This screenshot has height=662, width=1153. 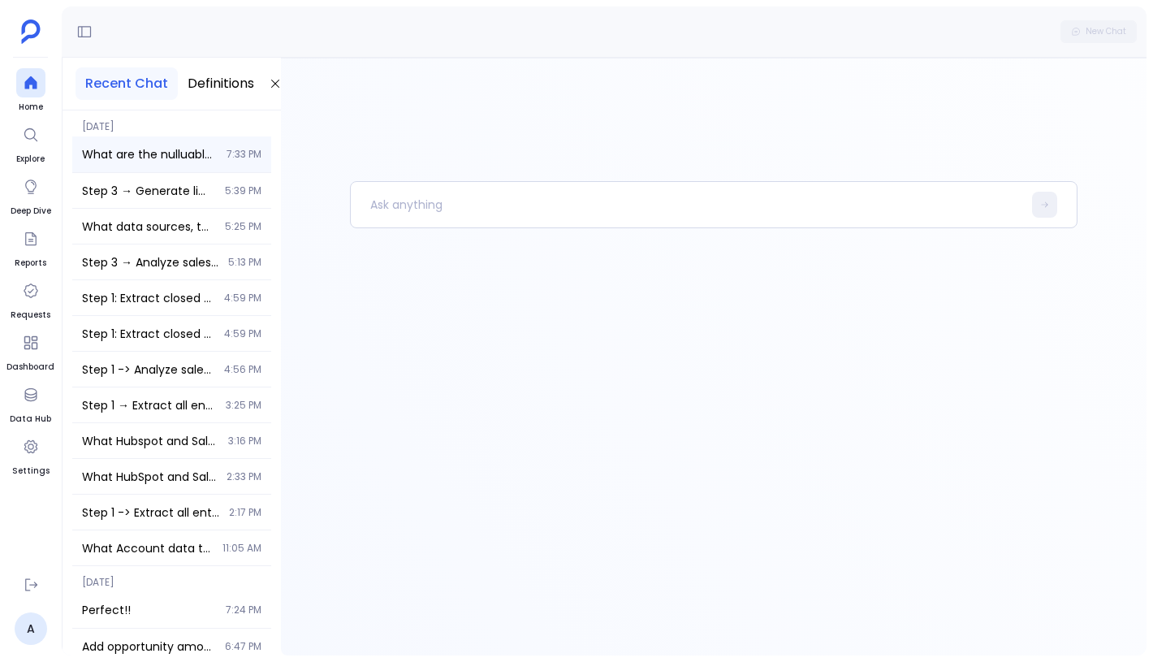 What do you see at coordinates (243, 370) in the screenshot?
I see `span: 4:56 PM` at bounding box center [243, 370].